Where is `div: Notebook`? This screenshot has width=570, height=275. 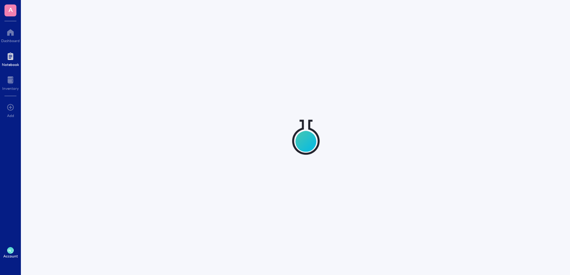
div: Notebook is located at coordinates (10, 65).